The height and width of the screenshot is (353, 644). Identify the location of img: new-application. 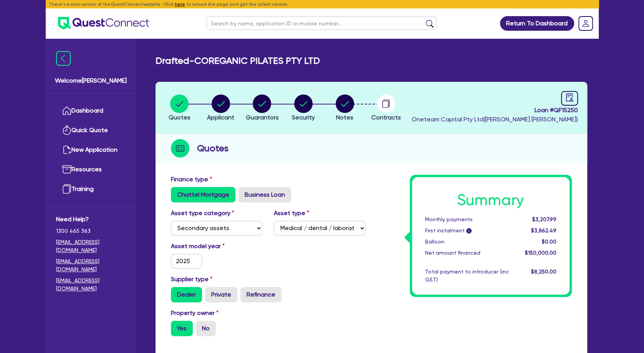
(67, 150).